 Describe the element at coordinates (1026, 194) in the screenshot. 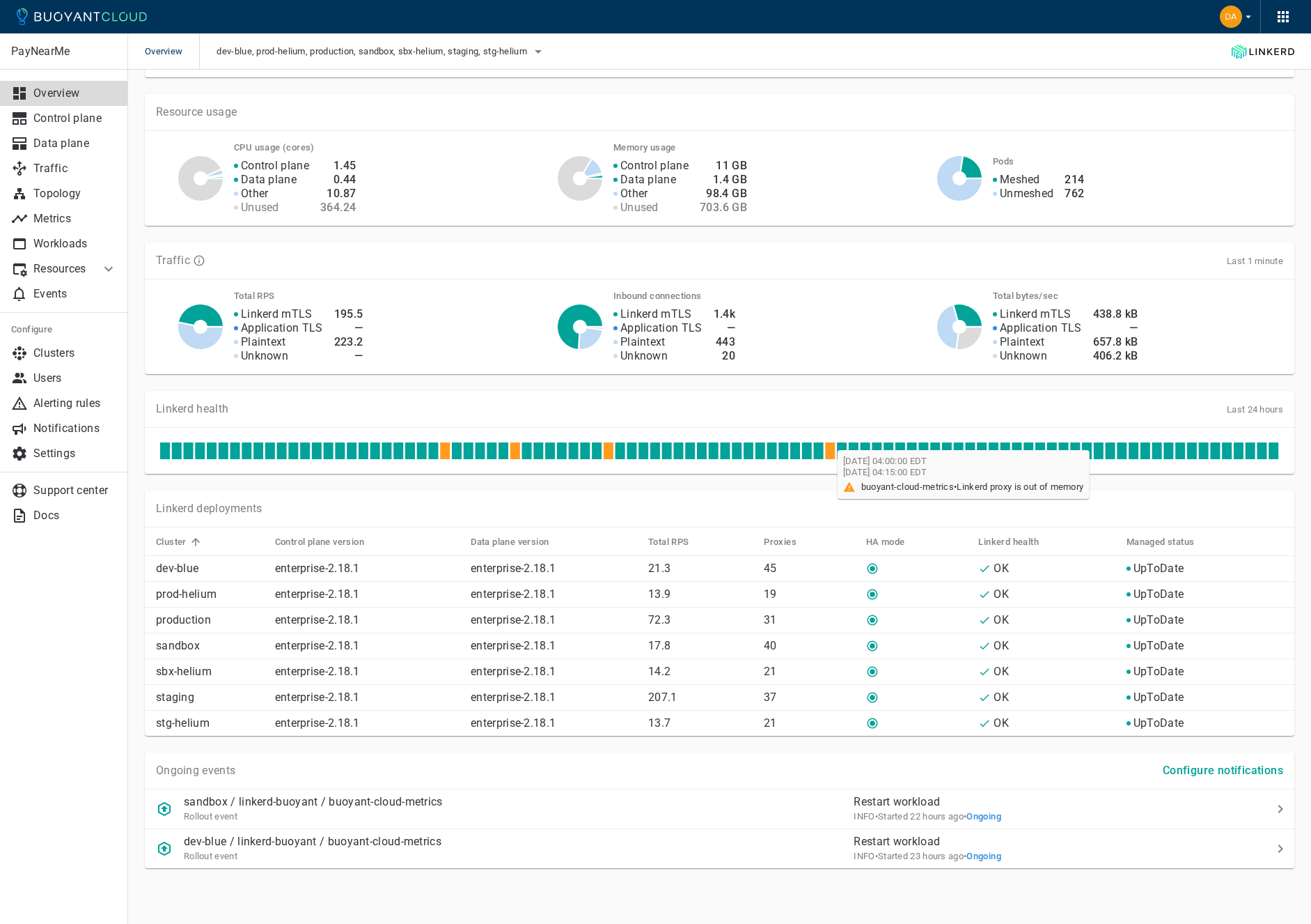

I see `p: Unmeshed` at that location.